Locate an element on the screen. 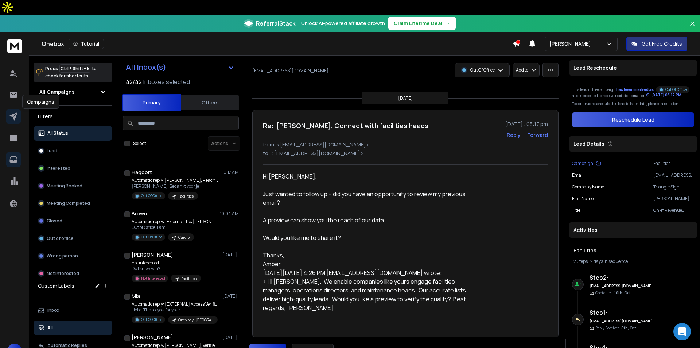 Image resolution: width=700 pixels, height=348 pixels. p: Get Free Credits is located at coordinates (662, 44).